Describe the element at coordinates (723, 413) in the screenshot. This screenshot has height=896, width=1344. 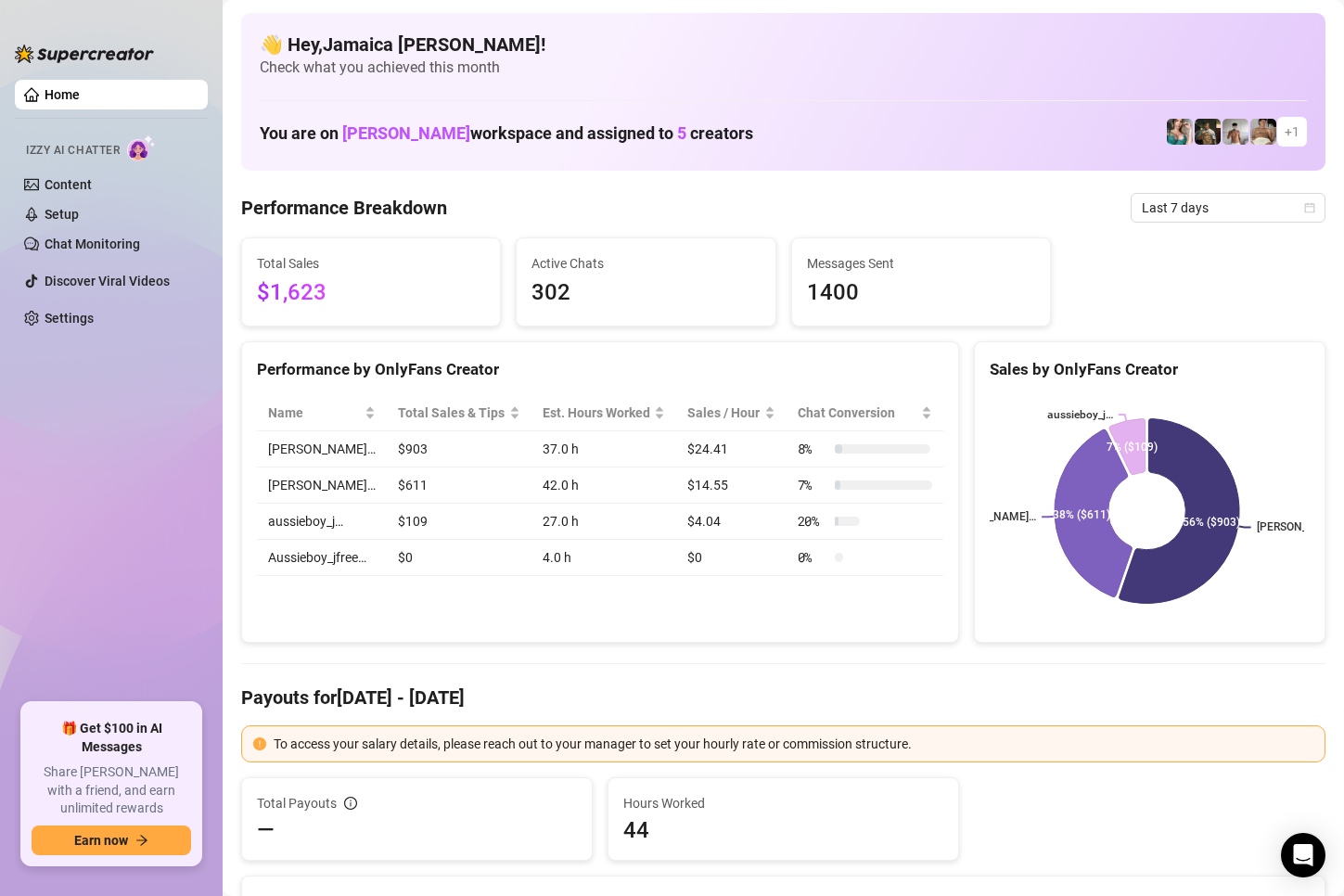
I see `span: Sales / Hour` at that location.